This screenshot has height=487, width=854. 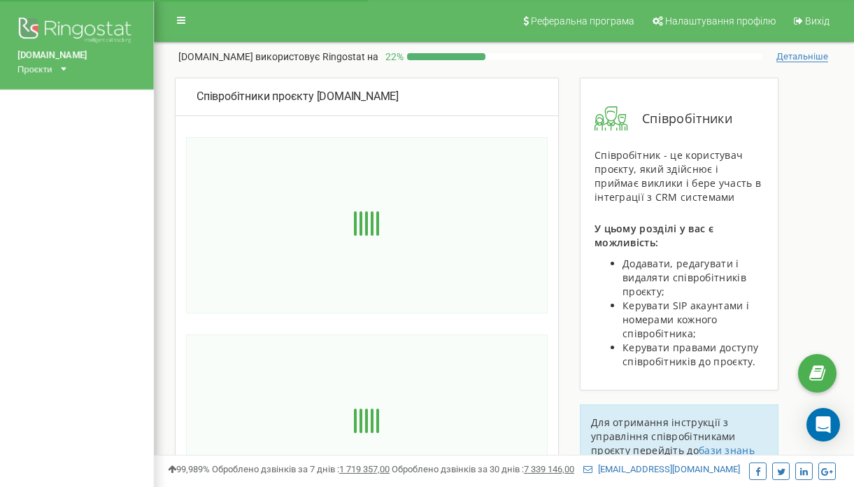 I want to click on img: Ringostat logo, so click(x=77, y=31).